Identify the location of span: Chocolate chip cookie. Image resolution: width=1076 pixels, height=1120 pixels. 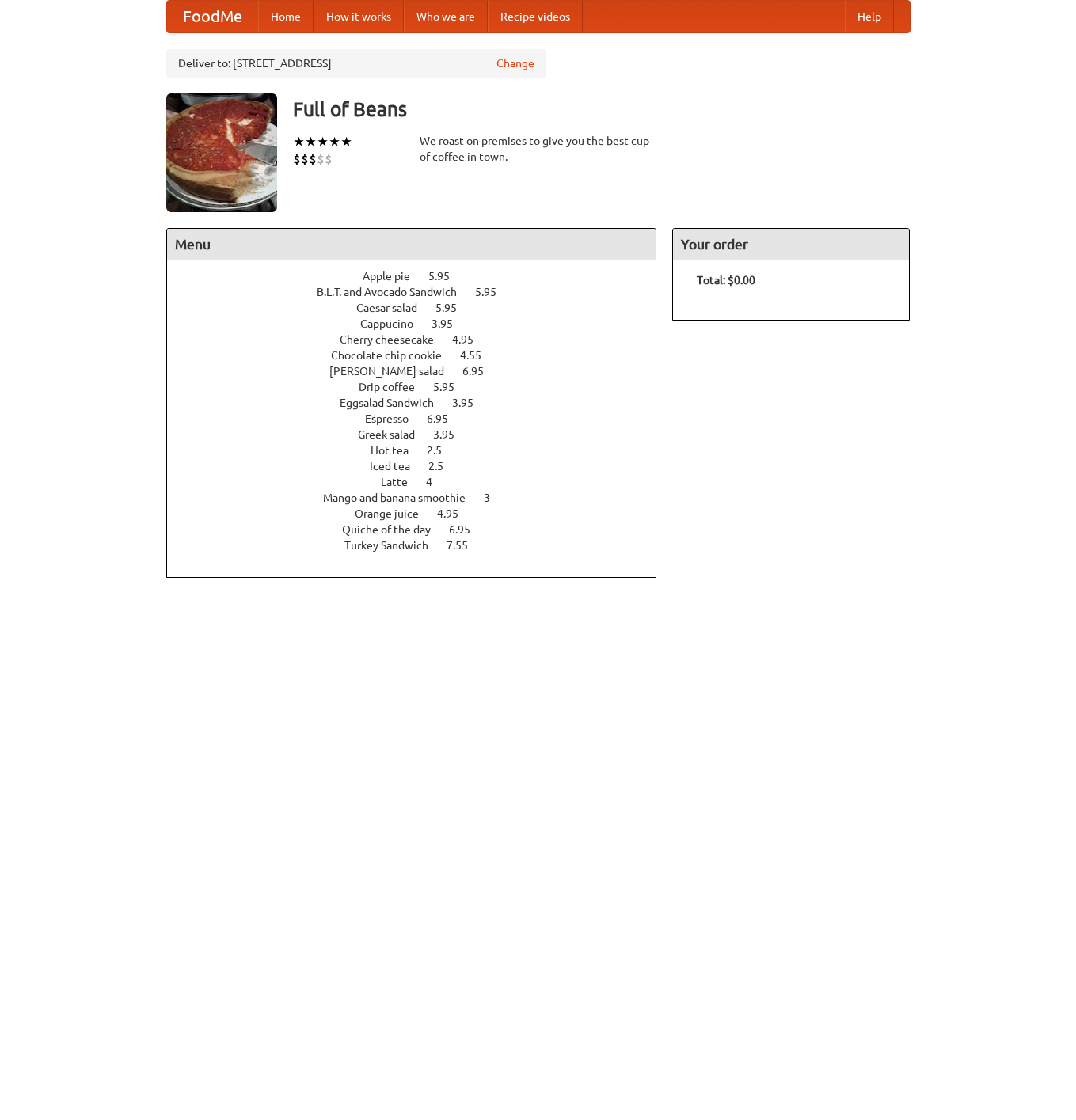
(394, 356).